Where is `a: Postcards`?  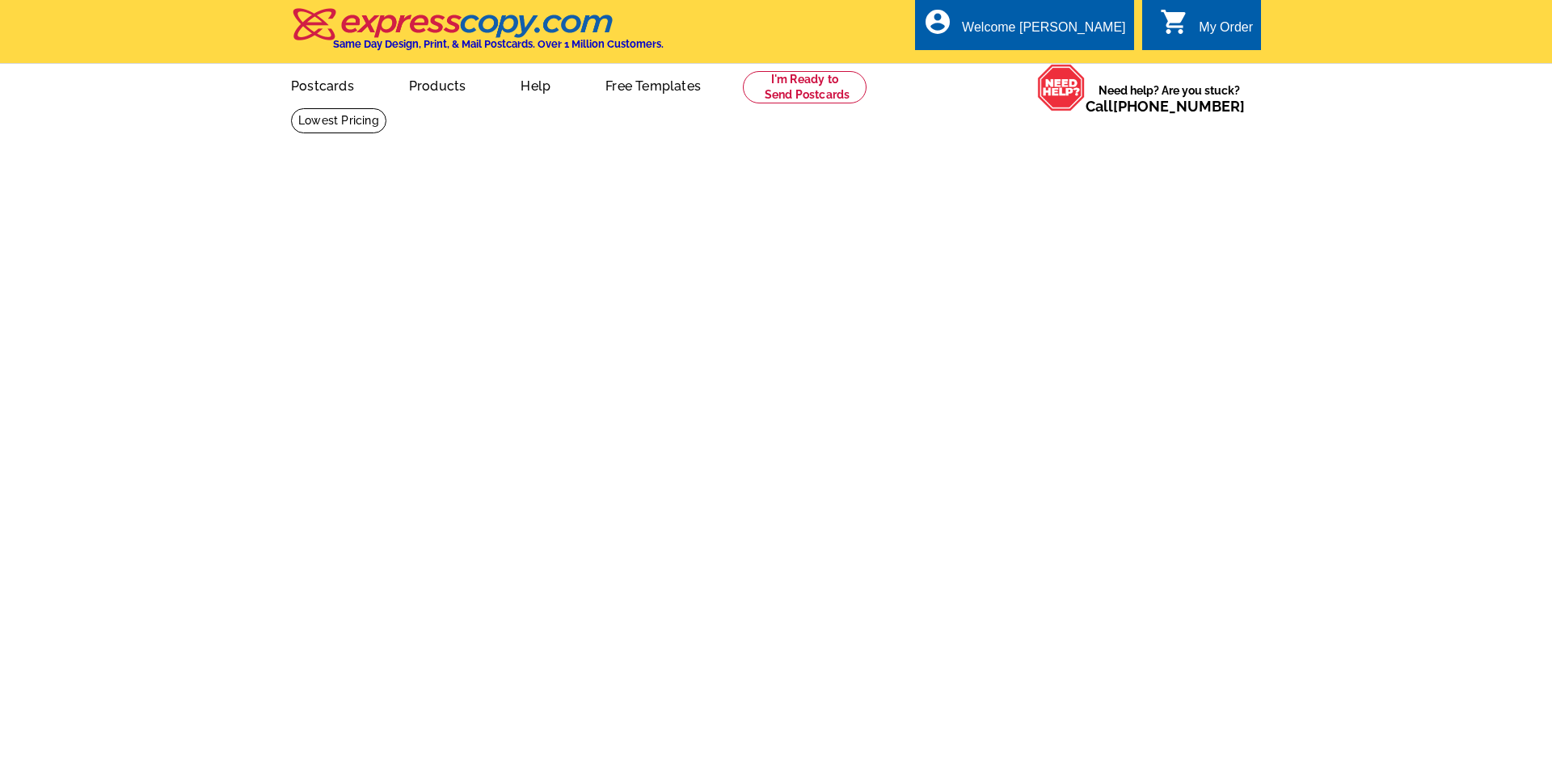
a: Postcards is located at coordinates (323, 84).